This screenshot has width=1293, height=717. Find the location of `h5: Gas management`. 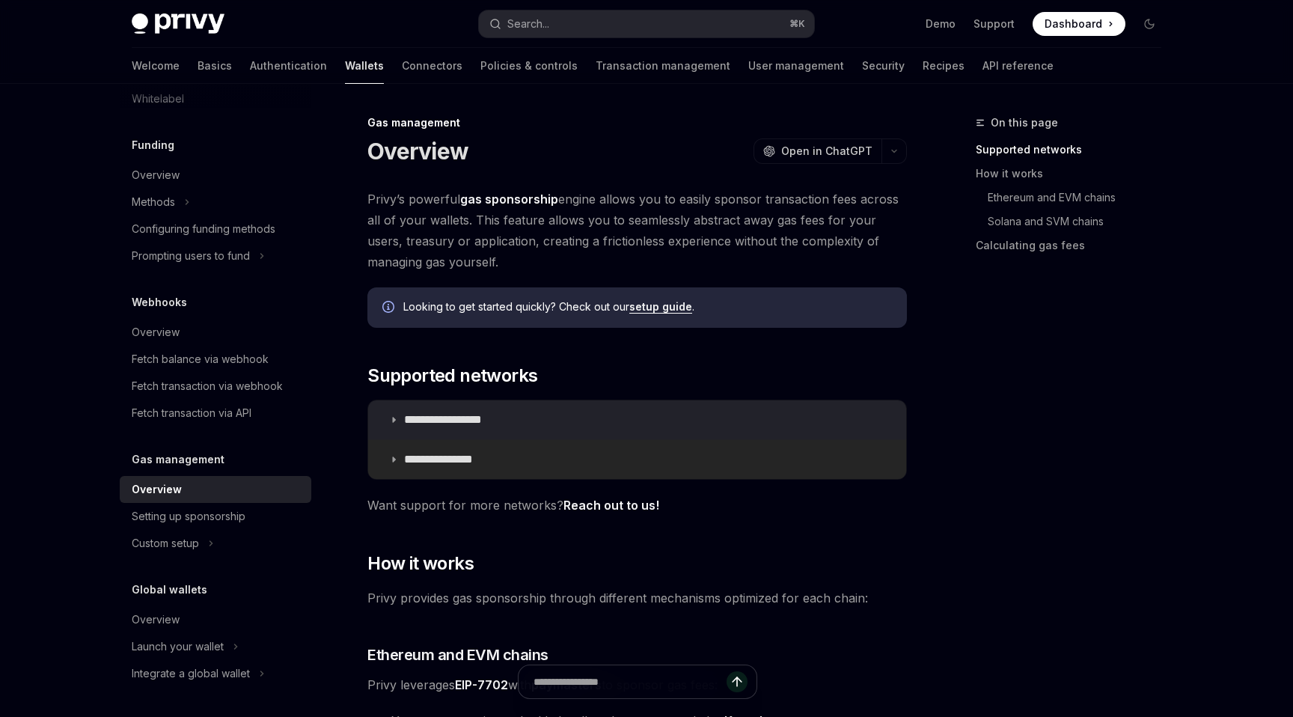

h5: Gas management is located at coordinates (178, 460).